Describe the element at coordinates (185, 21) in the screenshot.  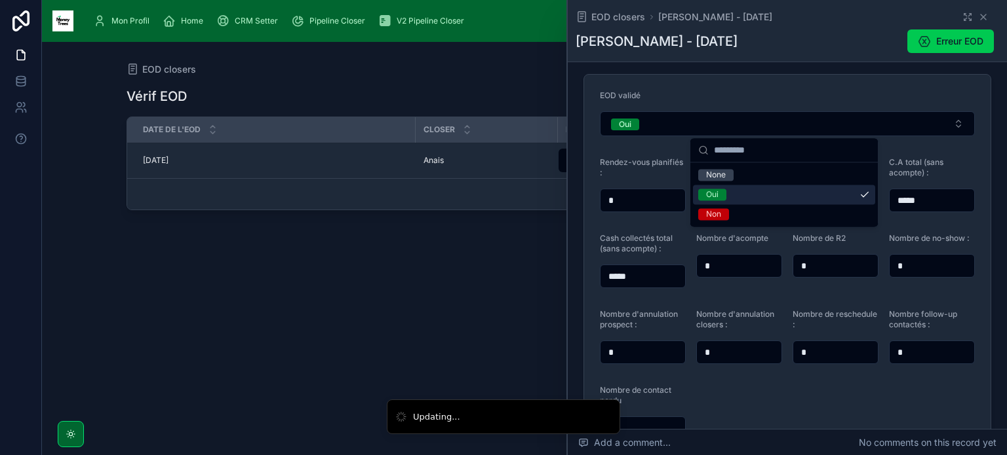
I see `a: Home` at that location.